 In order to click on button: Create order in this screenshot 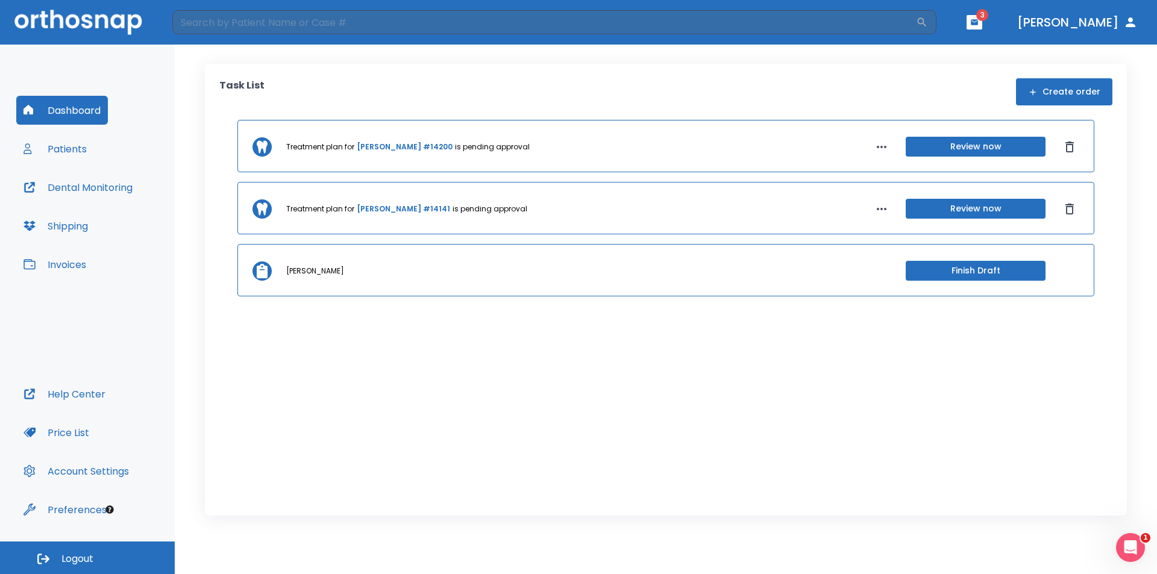, I will do `click(1065, 92)`.